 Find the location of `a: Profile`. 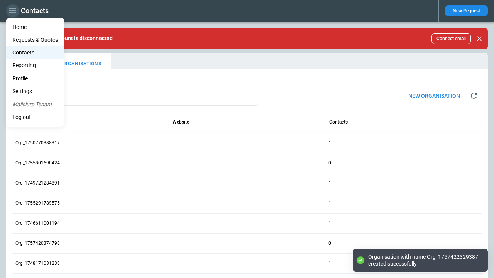

a: Profile is located at coordinates (35, 78).